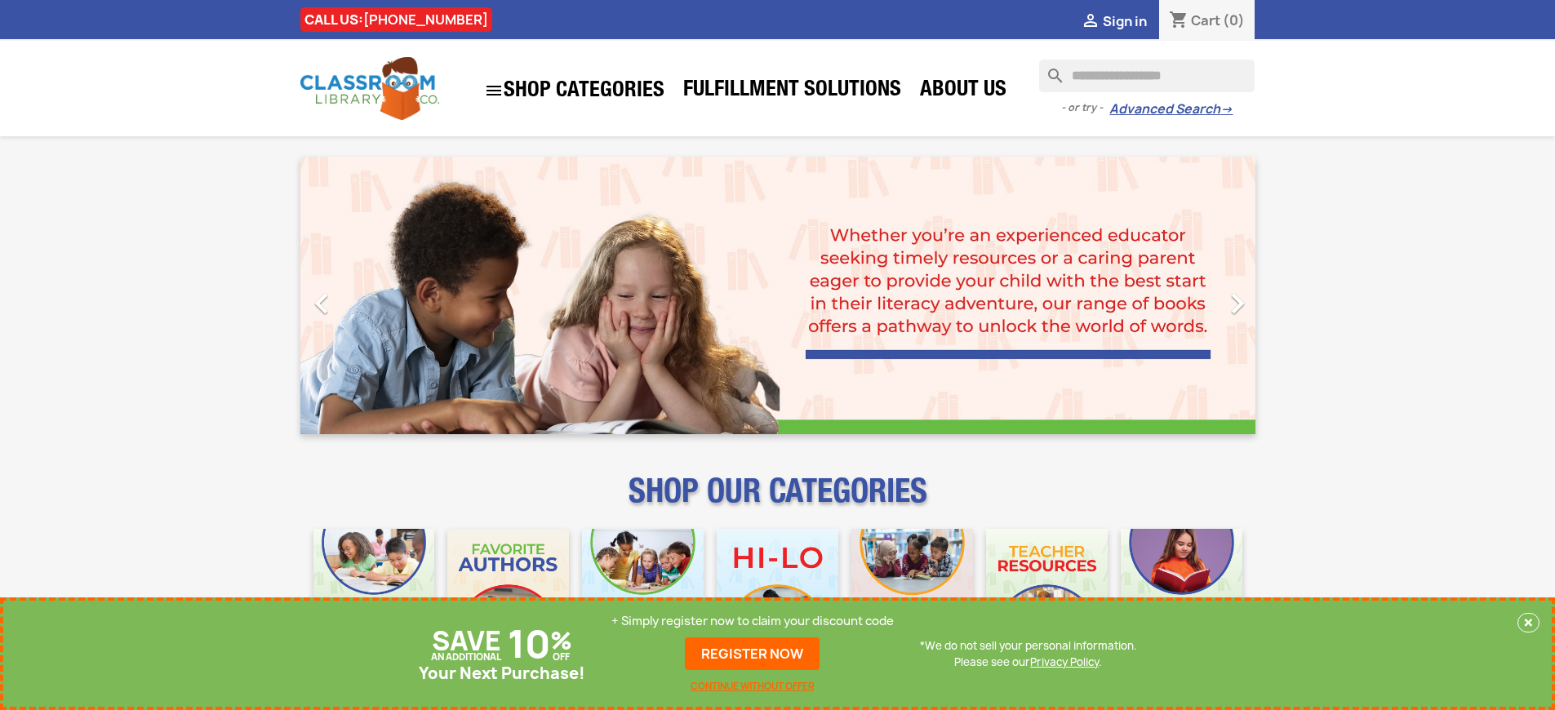 The image size is (1555, 710). Describe the element at coordinates (777, 589) in the screenshot. I see `img: CLC_HiLo_Mobile.jpg` at that location.